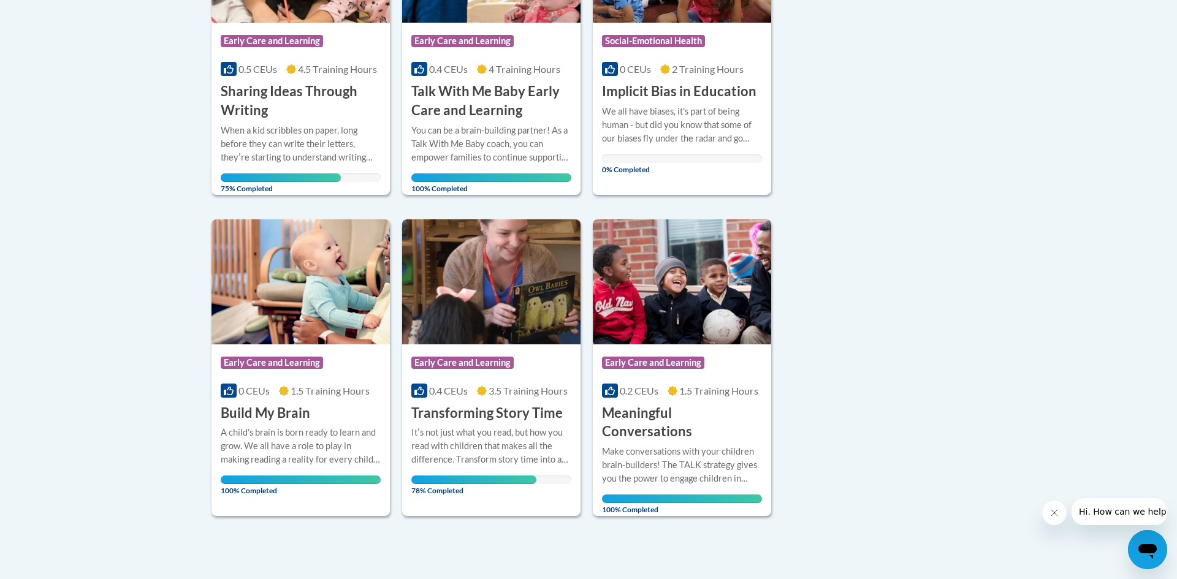  I want to click on span: 75% Completed, so click(281, 183).